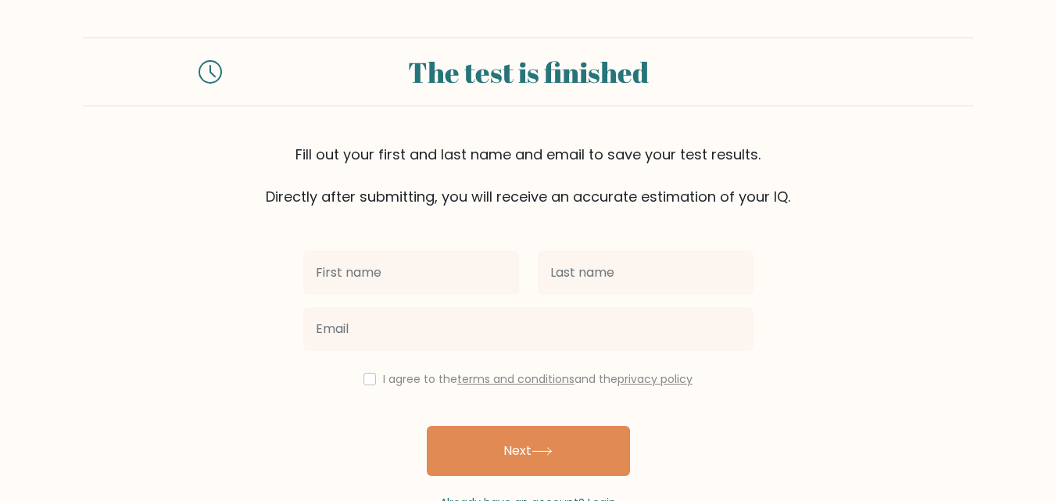 The image size is (1056, 501). Describe the element at coordinates (538, 379) in the screenshot. I see `label: I agree to the and the` at that location.